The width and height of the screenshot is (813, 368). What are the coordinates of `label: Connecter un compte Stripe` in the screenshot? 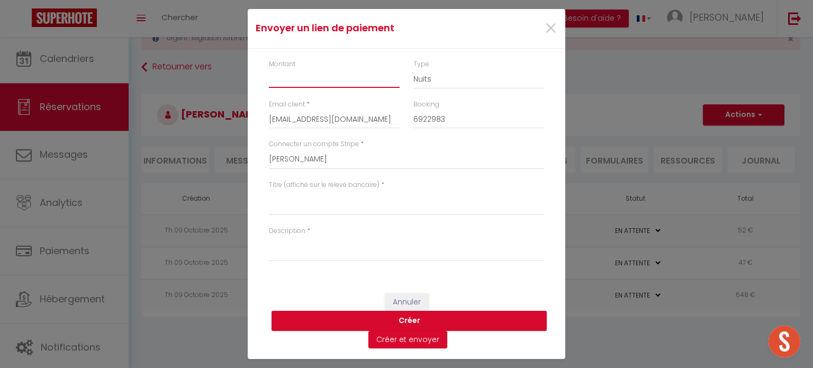 It's located at (314, 144).